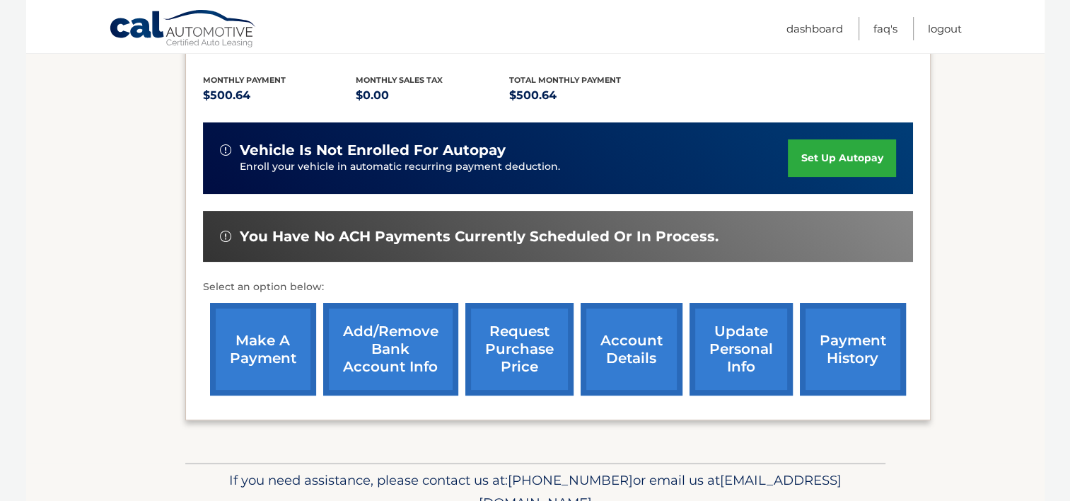 This screenshot has width=1070, height=501. Describe the element at coordinates (741, 349) in the screenshot. I see `a: update personal info` at that location.